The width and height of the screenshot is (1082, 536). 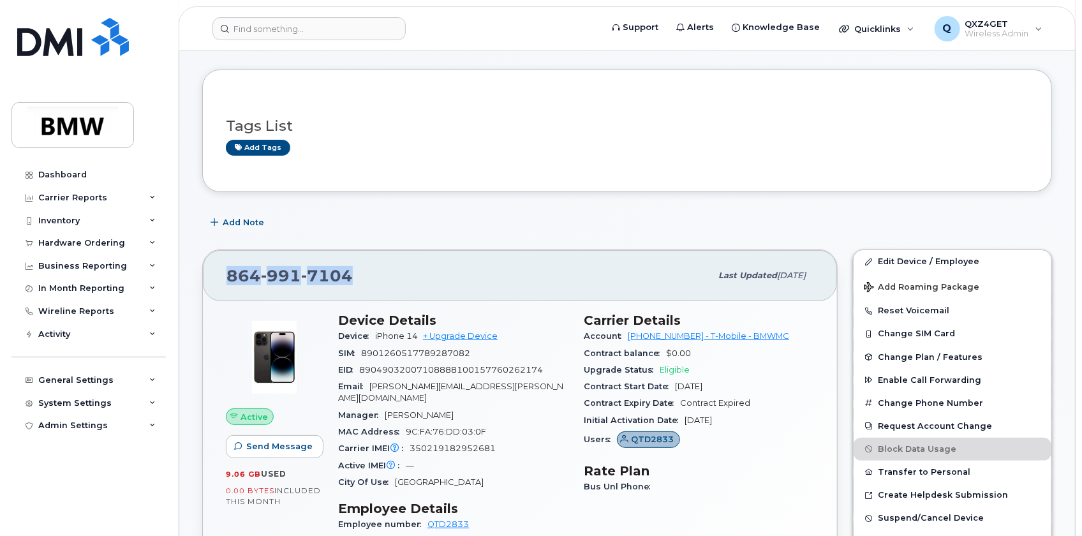 What do you see at coordinates (600, 439) in the screenshot?
I see `span: Users` at bounding box center [600, 439].